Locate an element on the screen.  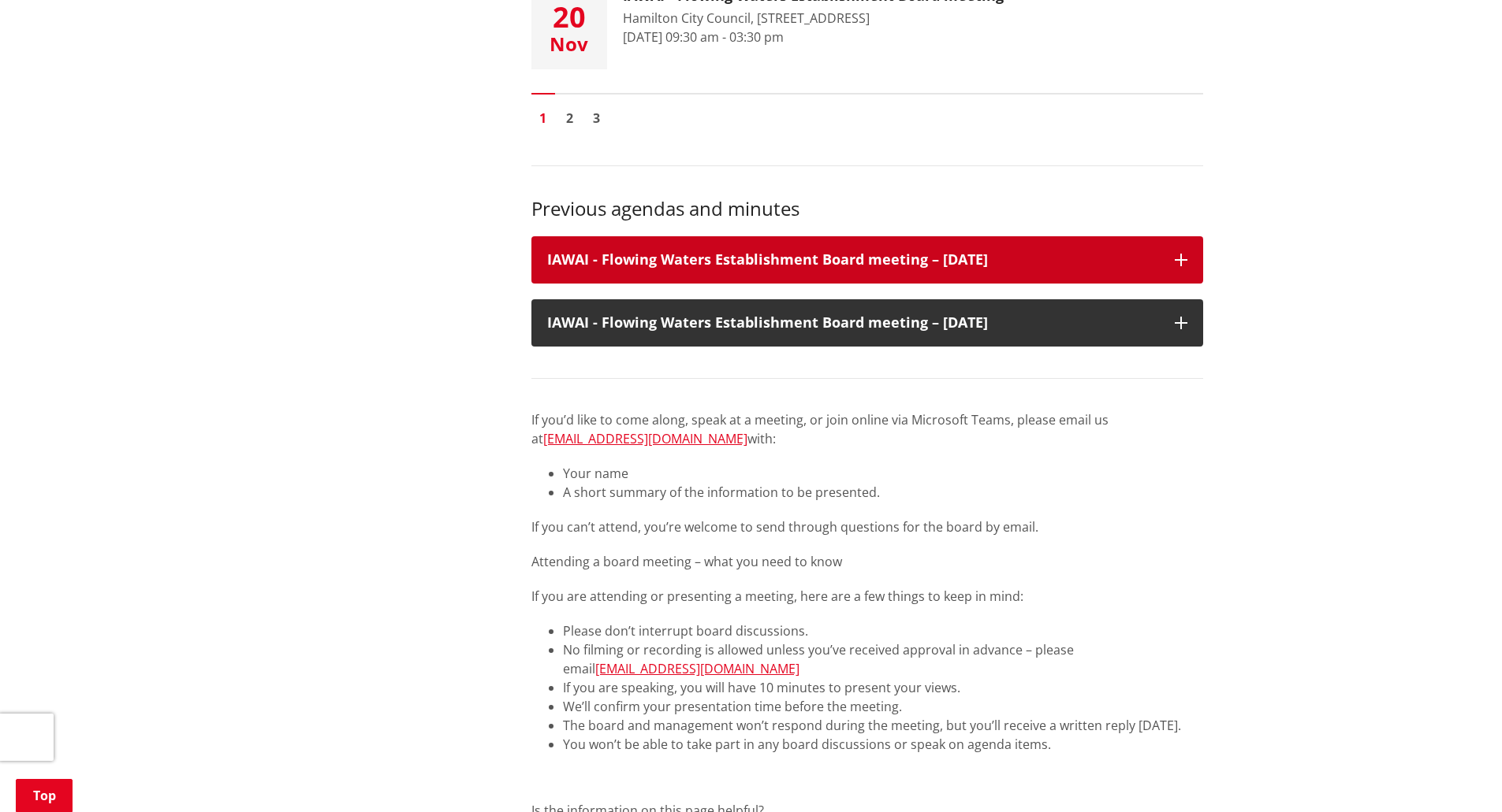
p: If you can’t attend, you’re welcome to send through questions for the board by email. is located at coordinates (867, 527).